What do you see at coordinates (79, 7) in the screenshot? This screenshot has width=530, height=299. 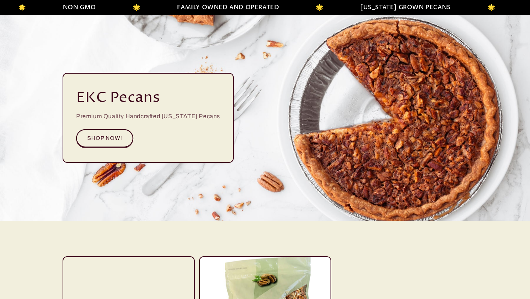 I see `li: NON GMO` at bounding box center [79, 7].